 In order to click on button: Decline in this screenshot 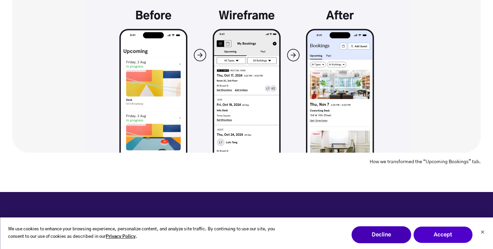, I will do `click(381, 234)`.